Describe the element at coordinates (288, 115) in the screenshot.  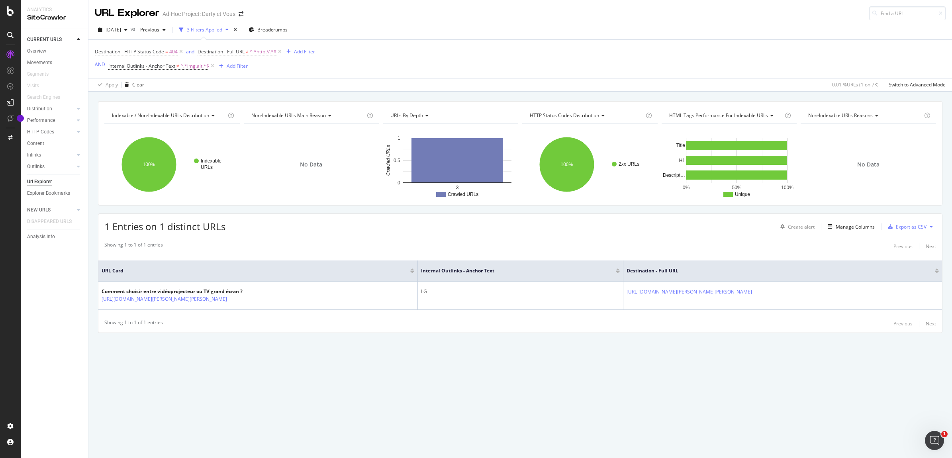
I see `span: Non-Indexable URLs Main Reason` at that location.